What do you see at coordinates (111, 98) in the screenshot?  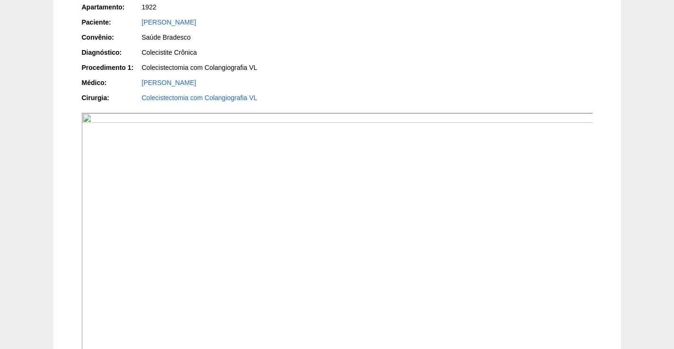 I see `div: Cirurgia:` at bounding box center [111, 98].